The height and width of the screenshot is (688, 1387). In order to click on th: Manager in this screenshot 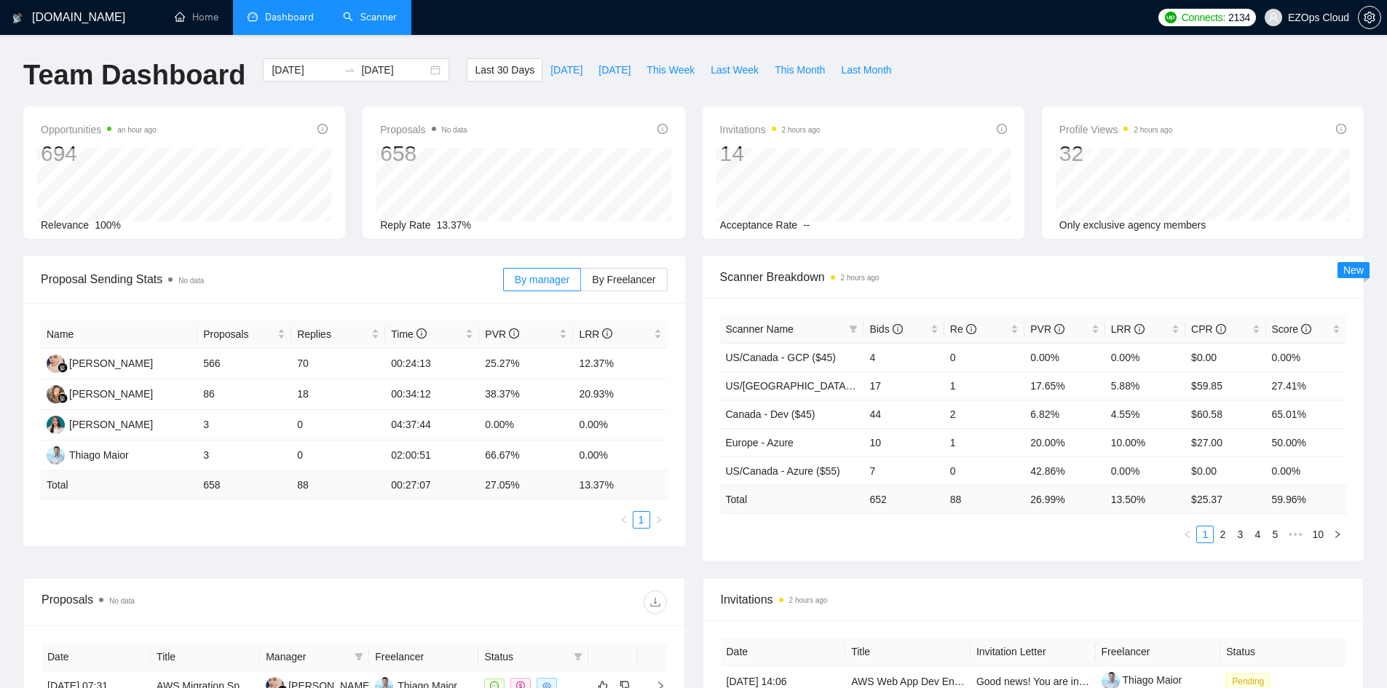, I will do `click(314, 657)`.